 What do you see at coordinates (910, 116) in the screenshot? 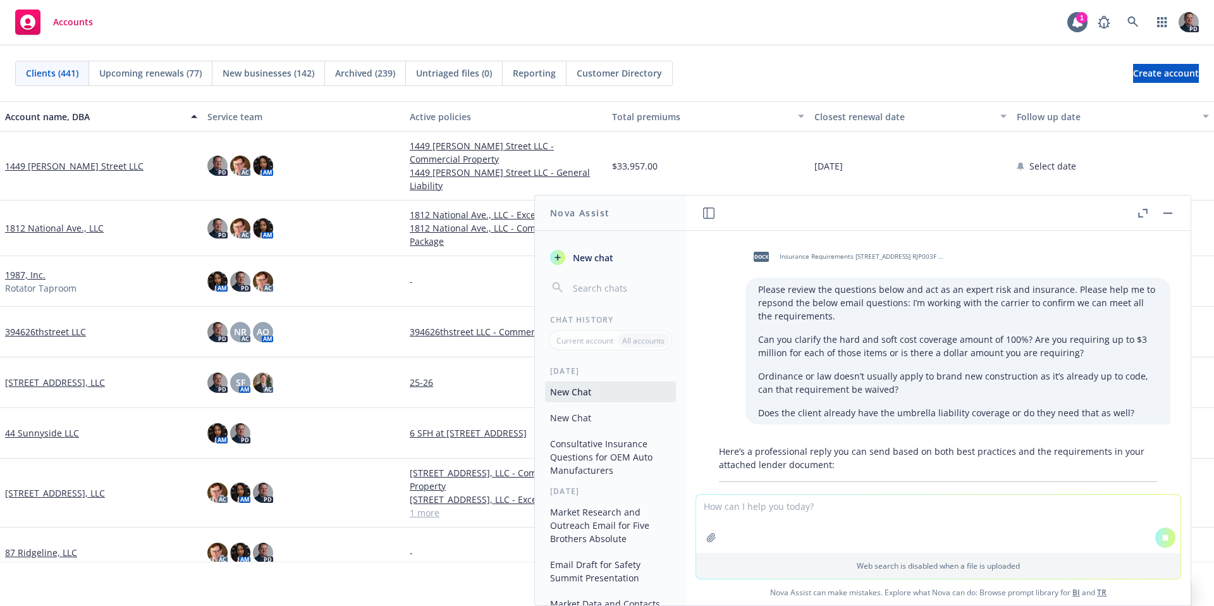
I see `button: Closest renewal date` at bounding box center [910, 116].